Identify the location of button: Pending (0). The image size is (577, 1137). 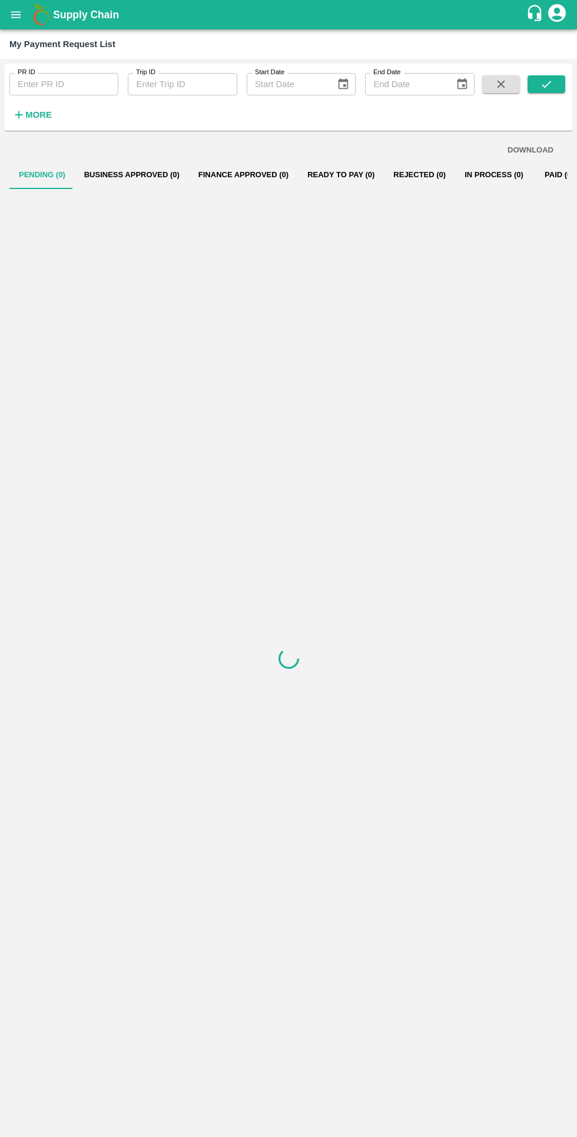
(42, 175).